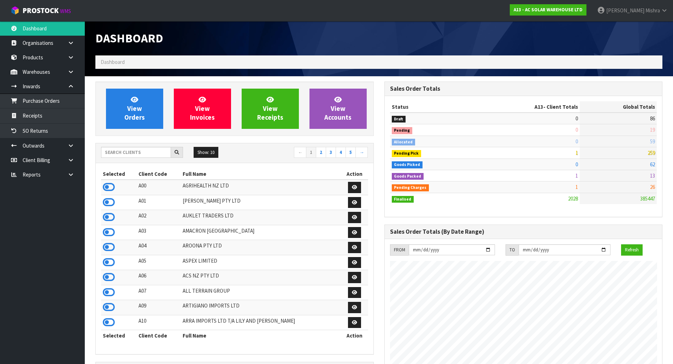  Describe the element at coordinates (648, 199) in the screenshot. I see `span: 385447` at that location.